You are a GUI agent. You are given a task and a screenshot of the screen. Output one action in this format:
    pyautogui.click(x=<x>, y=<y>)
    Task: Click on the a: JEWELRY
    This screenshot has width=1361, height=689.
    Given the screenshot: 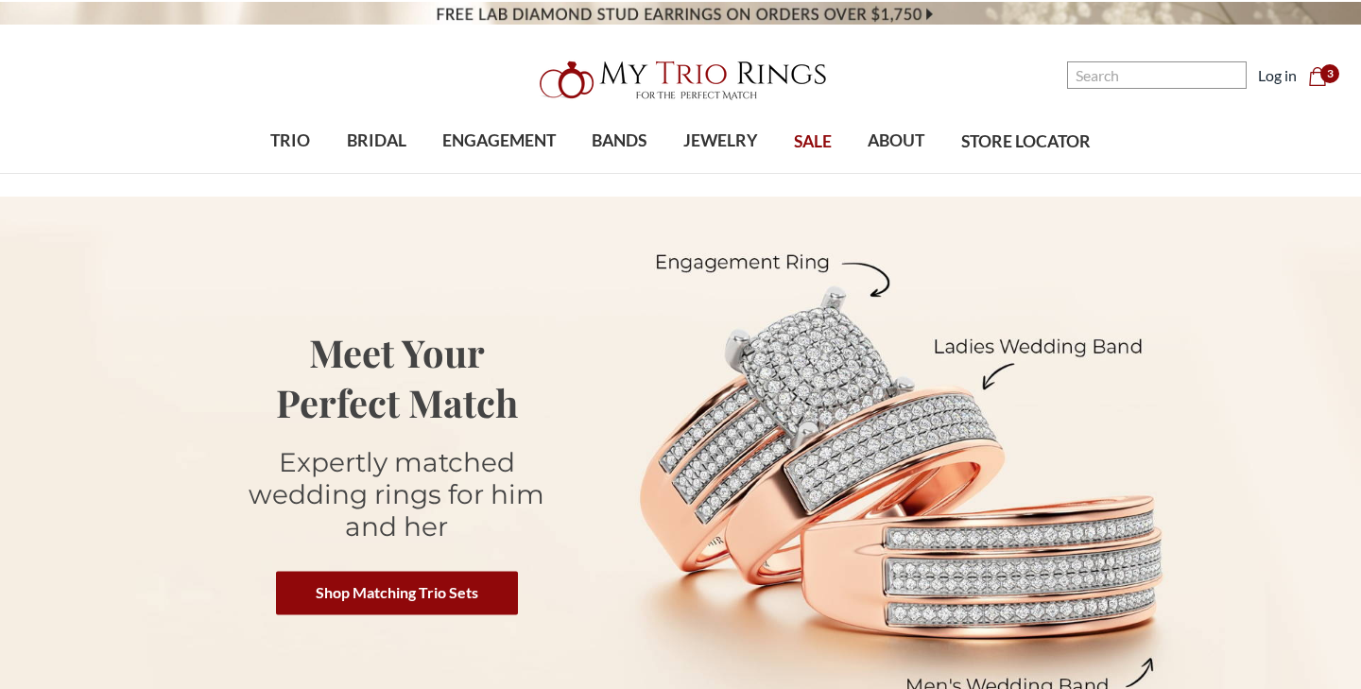 What is the action you would take?
    pyautogui.click(x=720, y=141)
    